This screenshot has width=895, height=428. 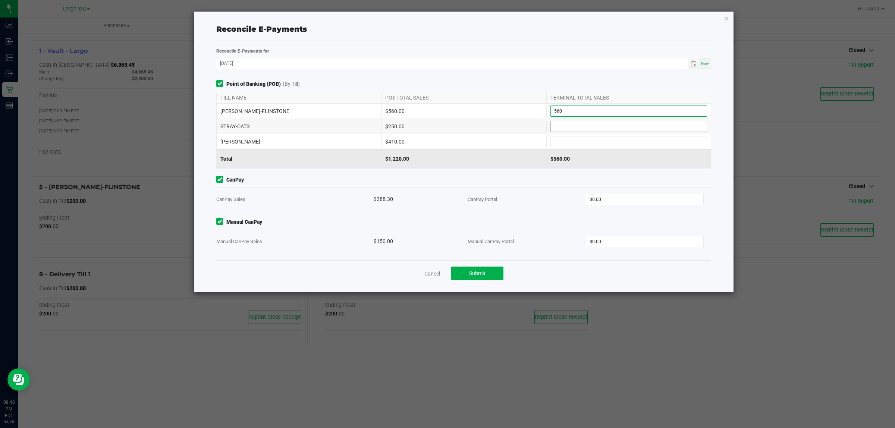 I want to click on div: STRAY-CATS, so click(x=299, y=126).